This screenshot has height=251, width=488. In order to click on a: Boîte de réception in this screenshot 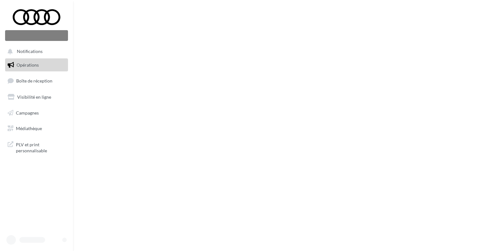, I will do `click(37, 81)`.